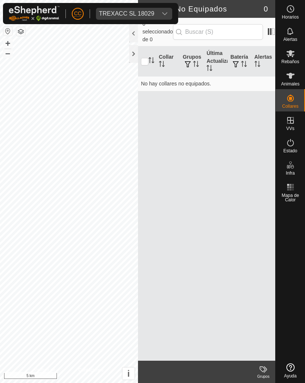  What do you see at coordinates (290, 62) in the screenshot?
I see `span: Rebaños` at bounding box center [290, 62].